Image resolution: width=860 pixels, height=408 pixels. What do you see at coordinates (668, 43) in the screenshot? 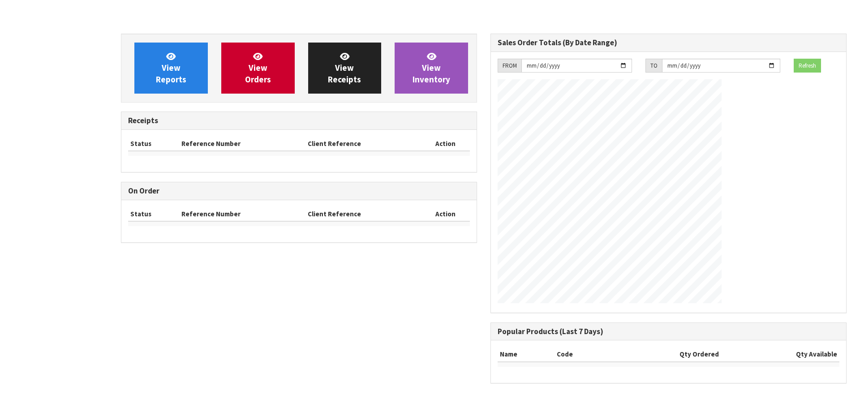
I see `h3: Sales Order Totals (By Date Range)` at bounding box center [668, 43].